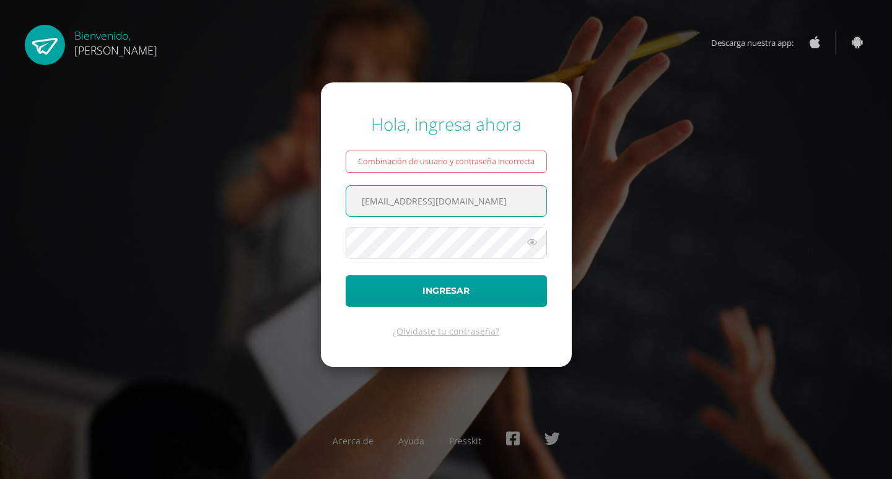 This screenshot has width=892, height=479. Describe the element at coordinates (465, 440) in the screenshot. I see `a: Presskit` at that location.